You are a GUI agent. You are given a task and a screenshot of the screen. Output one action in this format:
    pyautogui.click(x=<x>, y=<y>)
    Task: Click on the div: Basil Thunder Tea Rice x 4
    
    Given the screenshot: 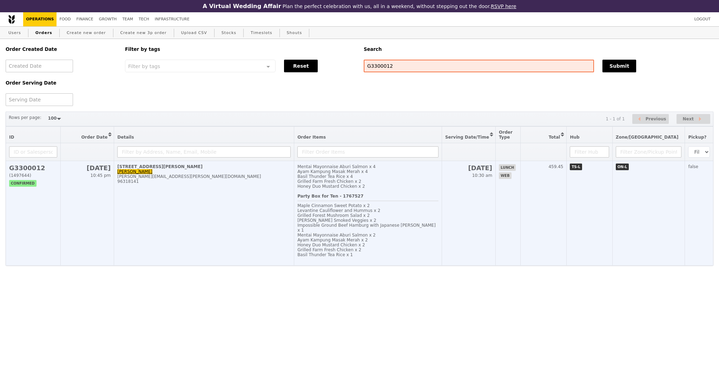 What is the action you would take?
    pyautogui.click(x=368, y=177)
    